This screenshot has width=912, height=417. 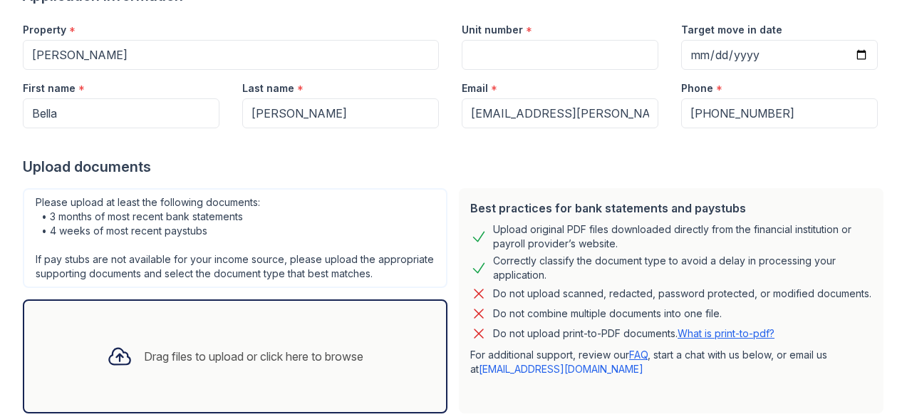 I want to click on a: FAQ, so click(x=638, y=354).